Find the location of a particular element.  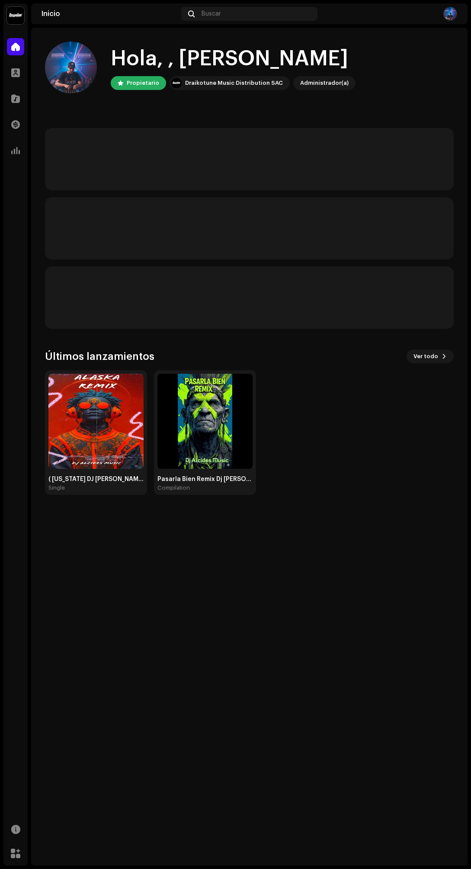

div: Draikotune Music Distribution SAC is located at coordinates (234, 83).